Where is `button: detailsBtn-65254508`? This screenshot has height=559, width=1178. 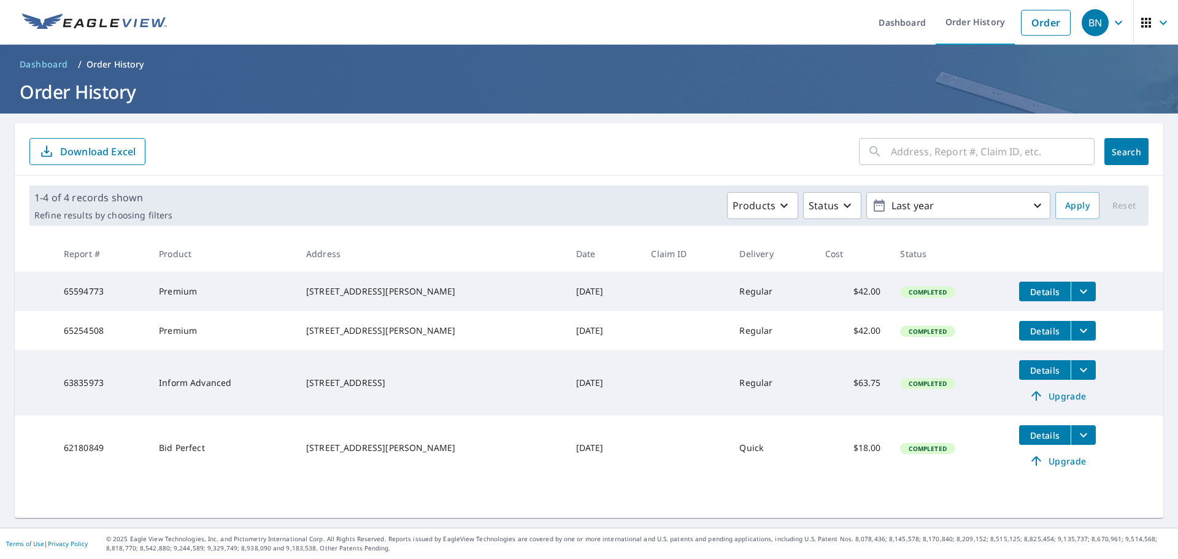 button: detailsBtn-65254508 is located at coordinates (1045, 331).